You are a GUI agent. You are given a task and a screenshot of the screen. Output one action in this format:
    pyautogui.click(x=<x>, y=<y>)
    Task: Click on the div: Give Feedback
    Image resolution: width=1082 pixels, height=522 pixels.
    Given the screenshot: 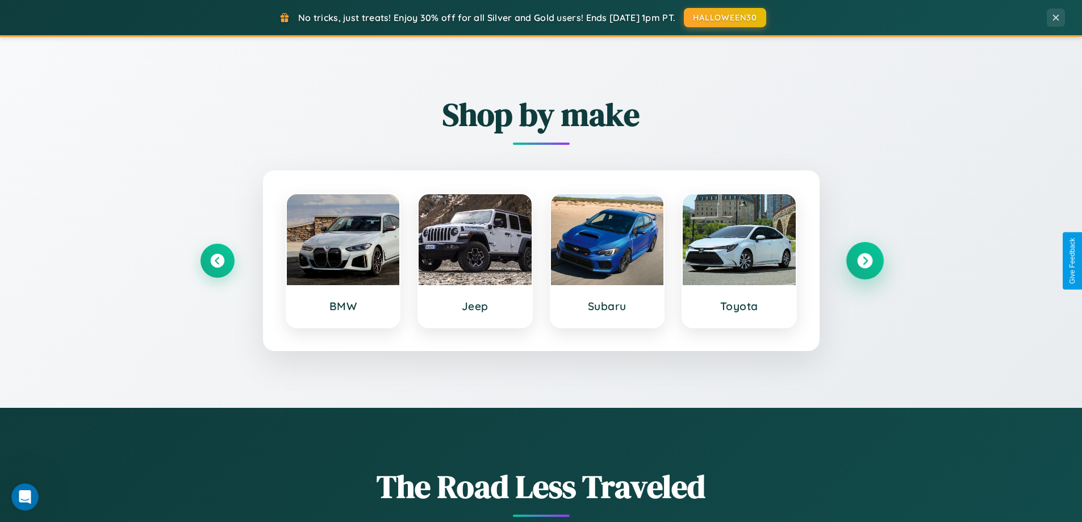 What is the action you would take?
    pyautogui.click(x=1072, y=261)
    